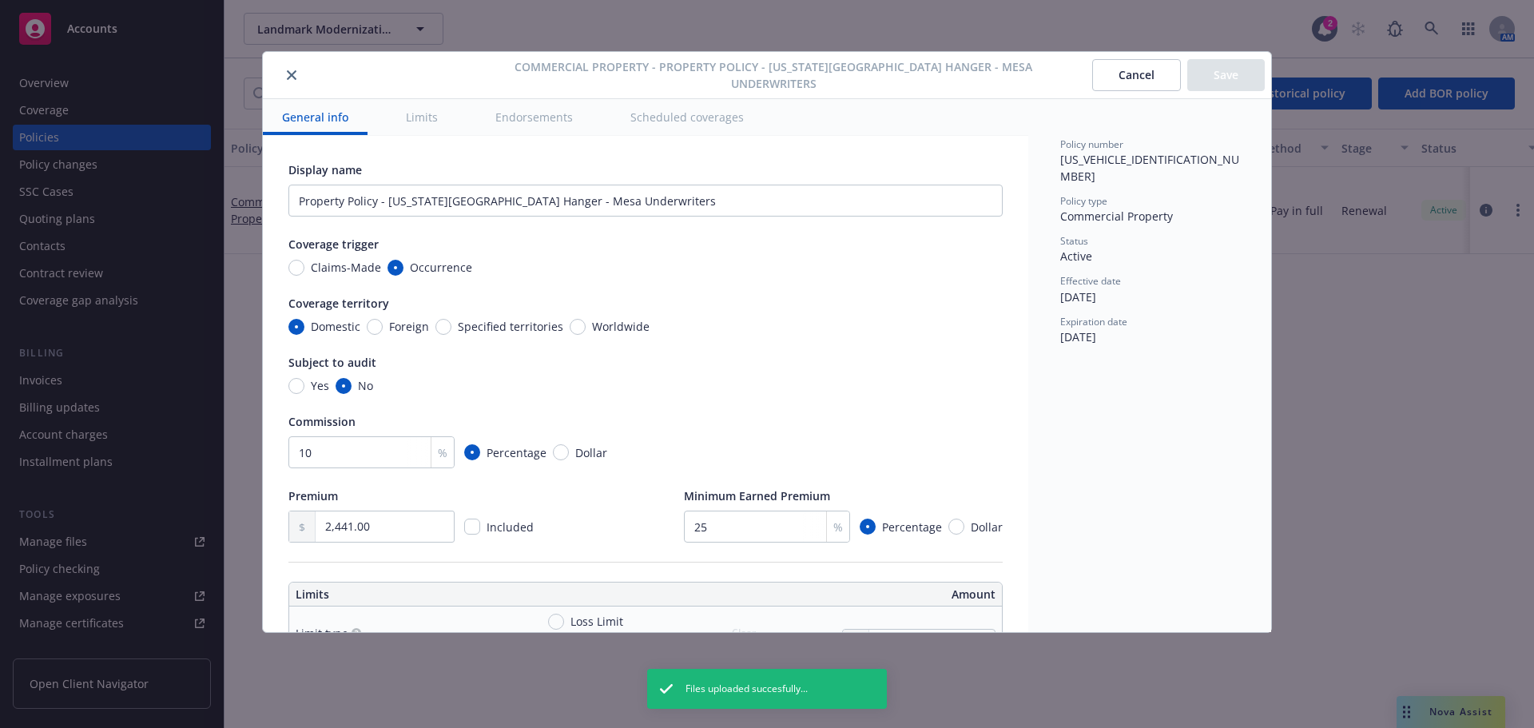 This screenshot has width=1534, height=728. I want to click on span: Domestic, so click(336, 326).